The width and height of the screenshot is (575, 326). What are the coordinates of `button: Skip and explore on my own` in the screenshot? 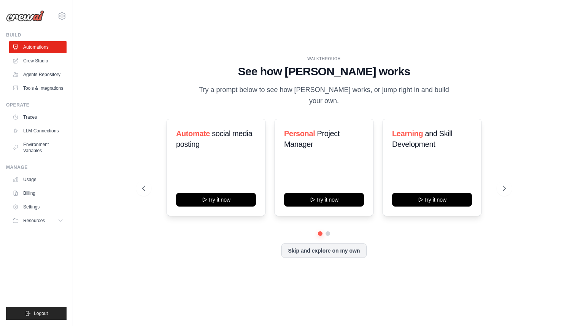 It's located at (323, 250).